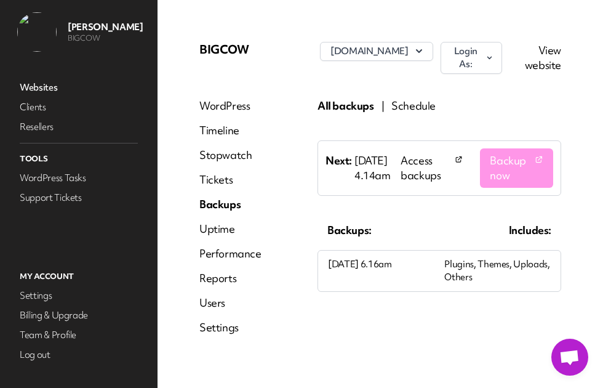 The height and width of the screenshot is (388, 603). Describe the element at coordinates (517, 168) in the screenshot. I see `a: Backup now` at that location.